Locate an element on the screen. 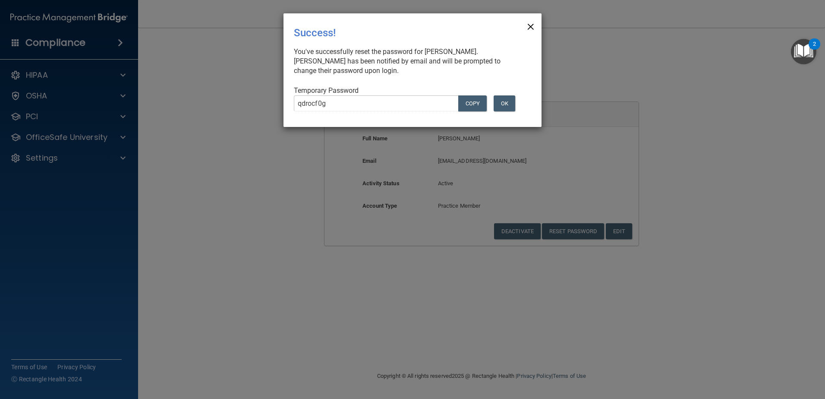 The height and width of the screenshot is (399, 825). button: COPY is located at coordinates (472, 103).